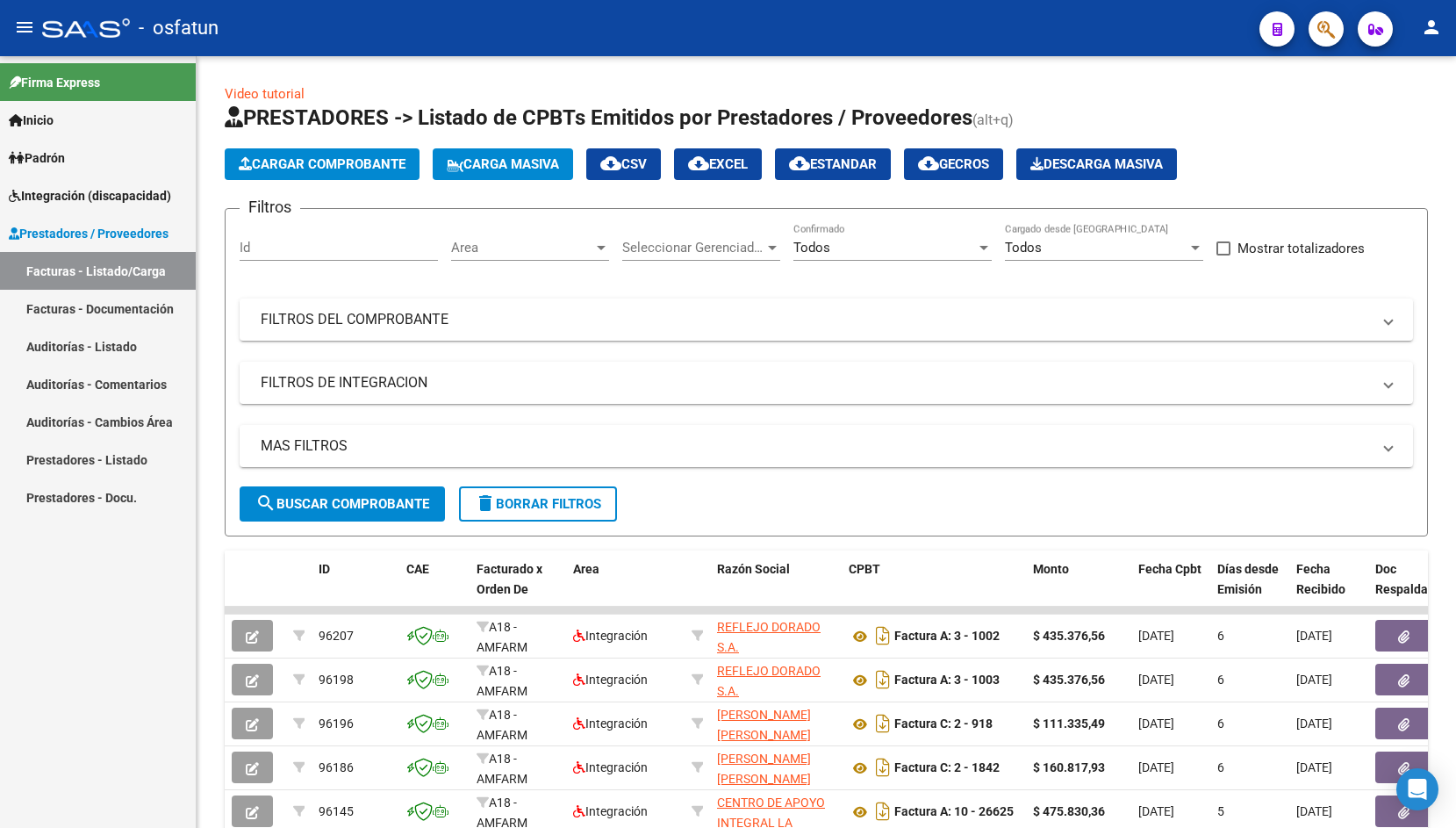 The height and width of the screenshot is (828, 1456). I want to click on strong: Factura C: 2 - 1842, so click(947, 768).